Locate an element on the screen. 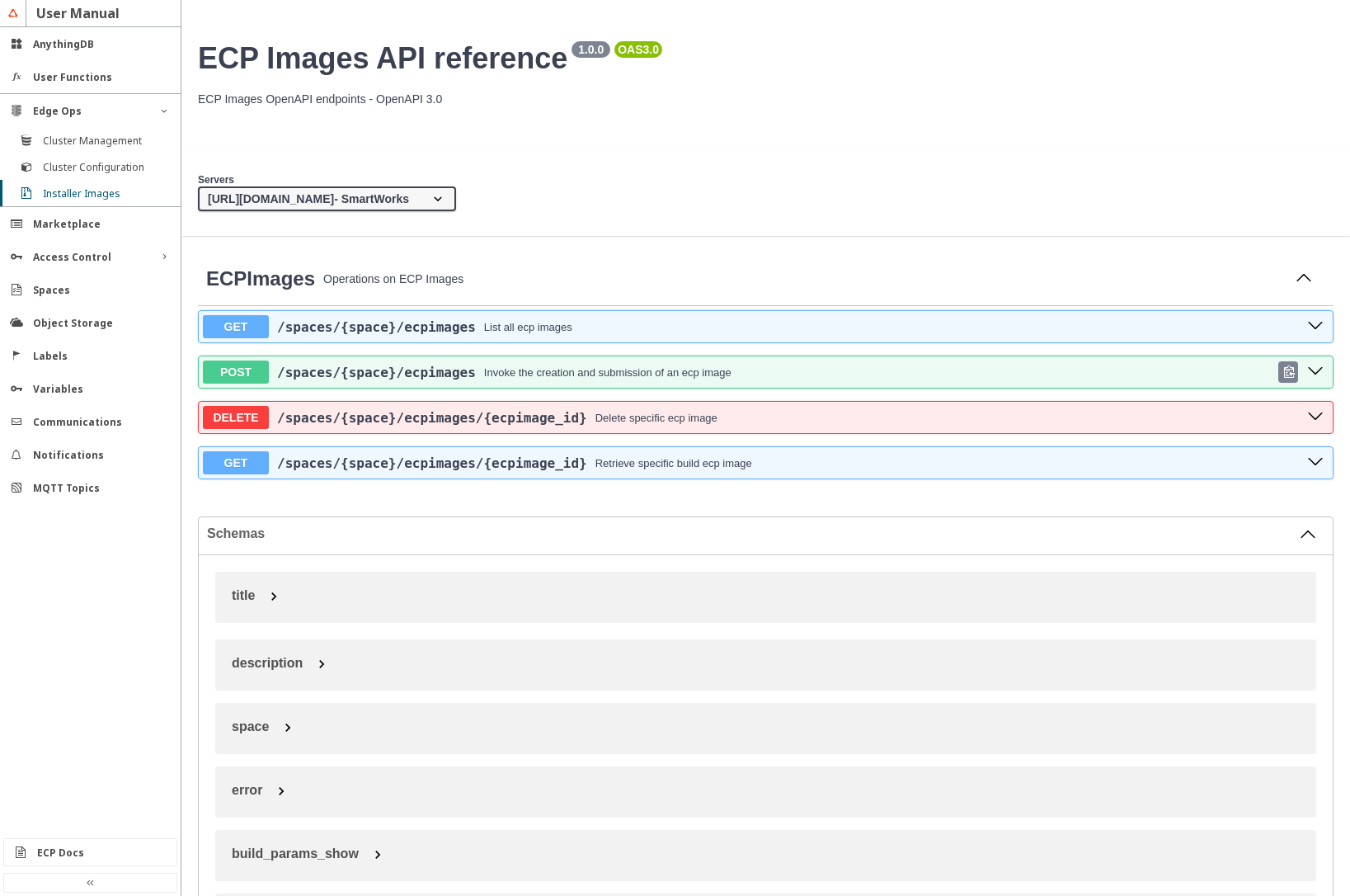 This screenshot has height=896, width=1350. button: space is located at coordinates (774, 726).